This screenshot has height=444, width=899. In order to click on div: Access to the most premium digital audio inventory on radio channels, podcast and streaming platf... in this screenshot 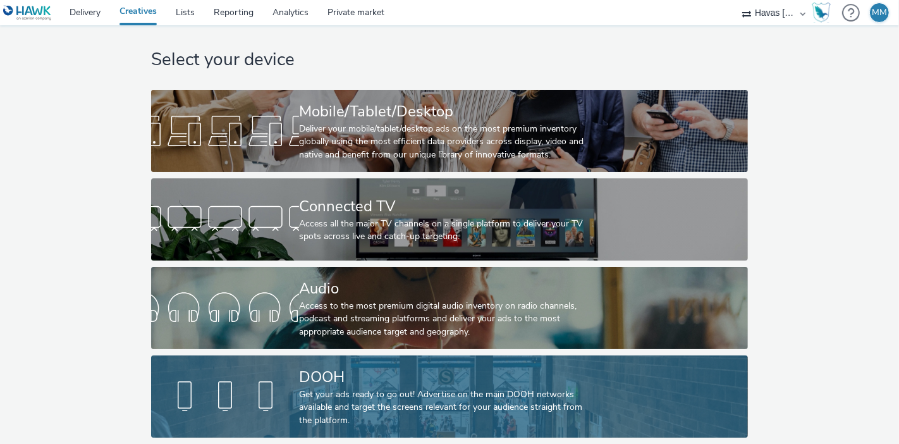, I will do `click(447, 319)`.